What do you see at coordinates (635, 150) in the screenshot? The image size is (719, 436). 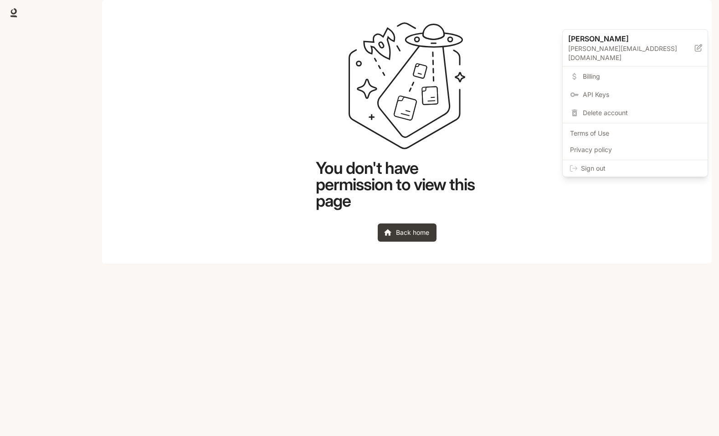 I see `span: Privacy policy` at bounding box center [635, 150].